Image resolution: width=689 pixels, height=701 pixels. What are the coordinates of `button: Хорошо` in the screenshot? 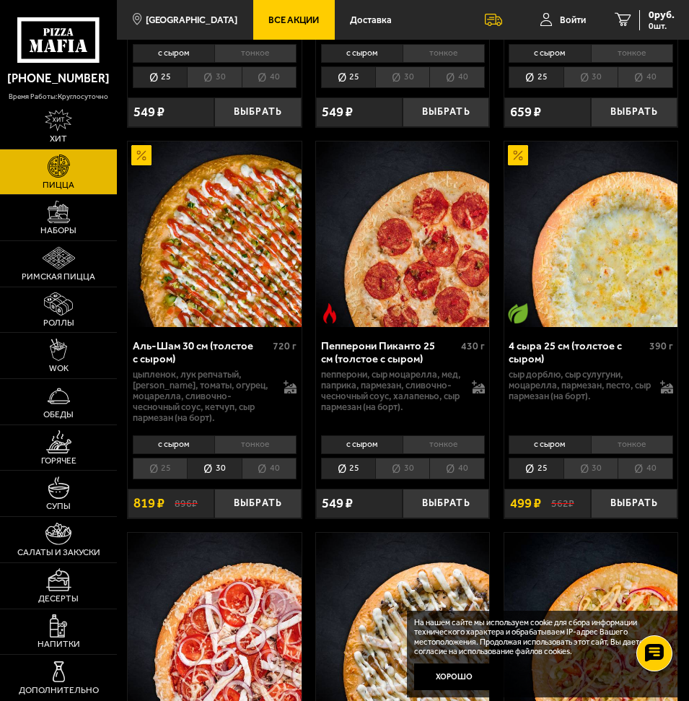 It's located at (455, 676).